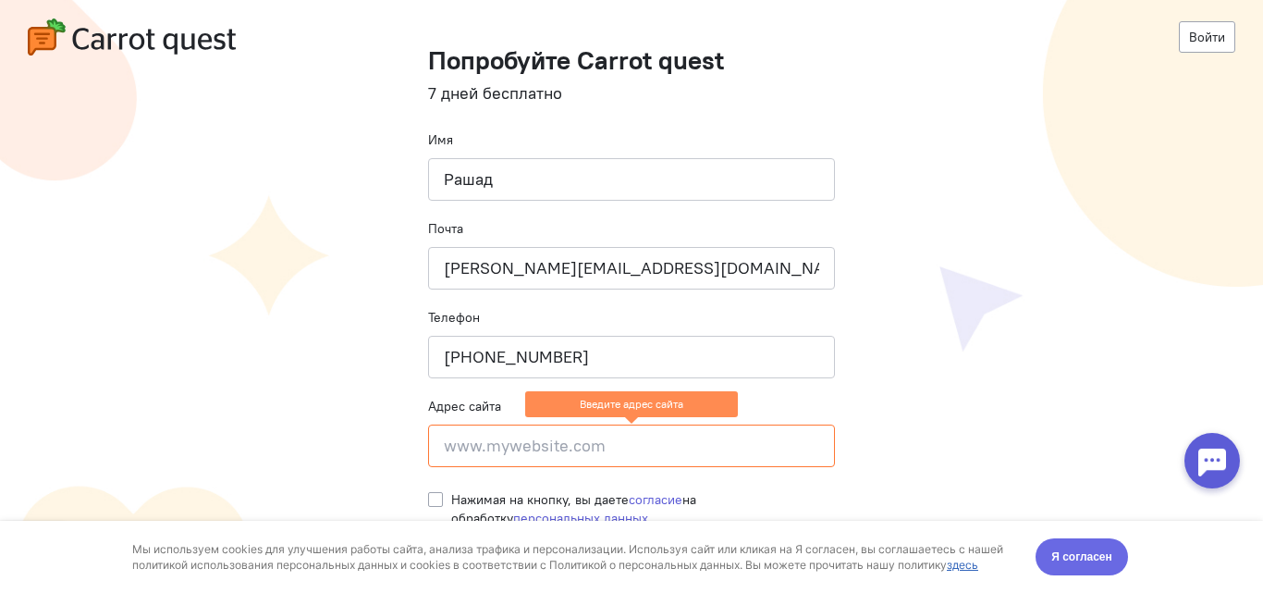 Image resolution: width=1263 pixels, height=593 pixels. I want to click on img: carrot-quest-logo.svg, so click(131, 37).